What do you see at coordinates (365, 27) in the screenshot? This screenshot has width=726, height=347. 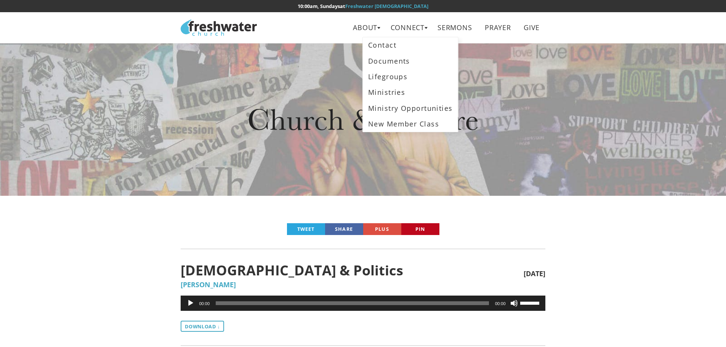 I see `a: About` at bounding box center [365, 27].